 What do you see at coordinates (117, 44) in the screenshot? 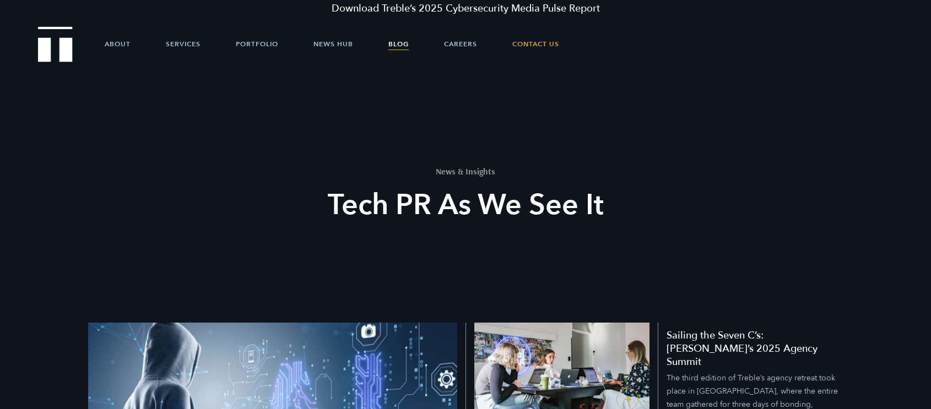
I see `a: About` at bounding box center [117, 44].